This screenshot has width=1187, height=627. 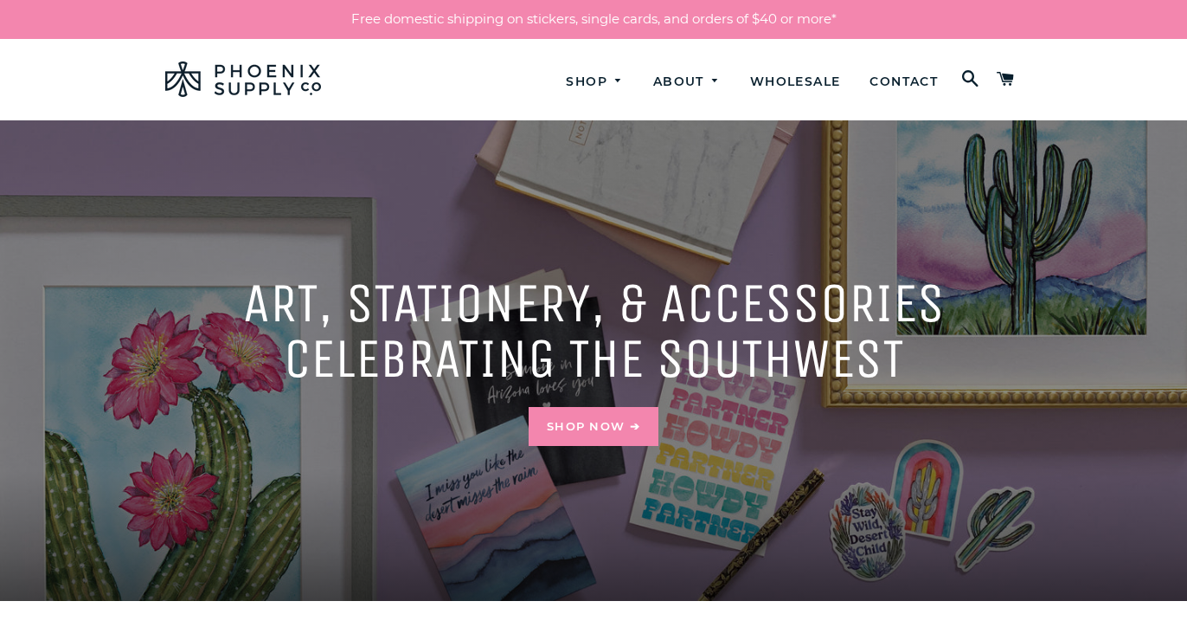 What do you see at coordinates (594, 331) in the screenshot?
I see `h2: Art, Stationery, & accessories celebrating the southwest` at bounding box center [594, 331].